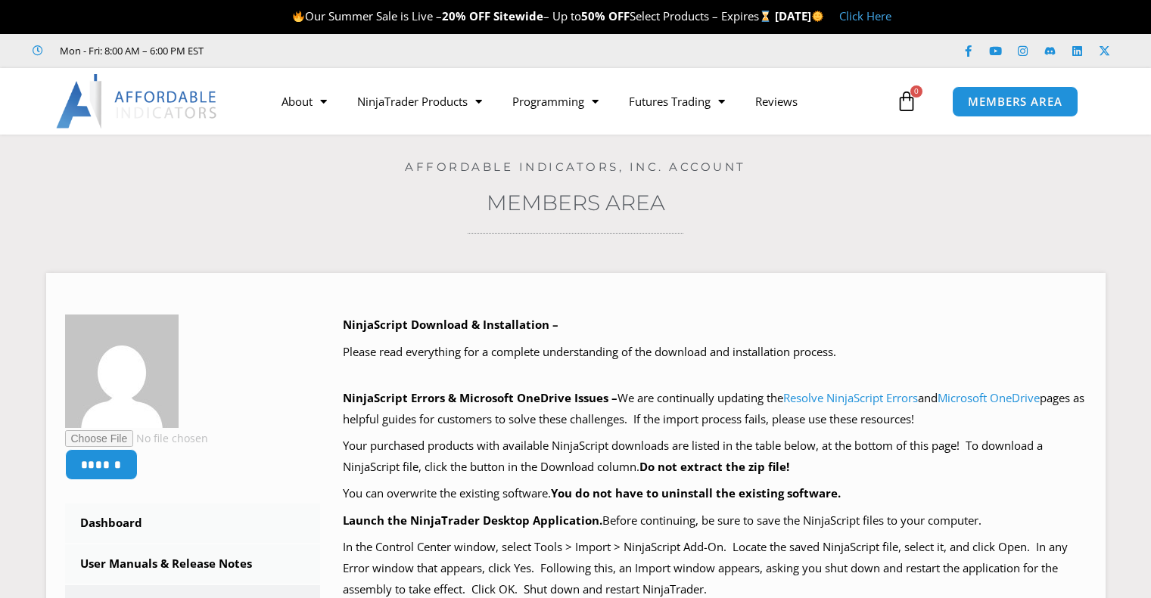 The image size is (1151, 598). I want to click on a: Affordable Indicators, Inc. Account, so click(575, 166).